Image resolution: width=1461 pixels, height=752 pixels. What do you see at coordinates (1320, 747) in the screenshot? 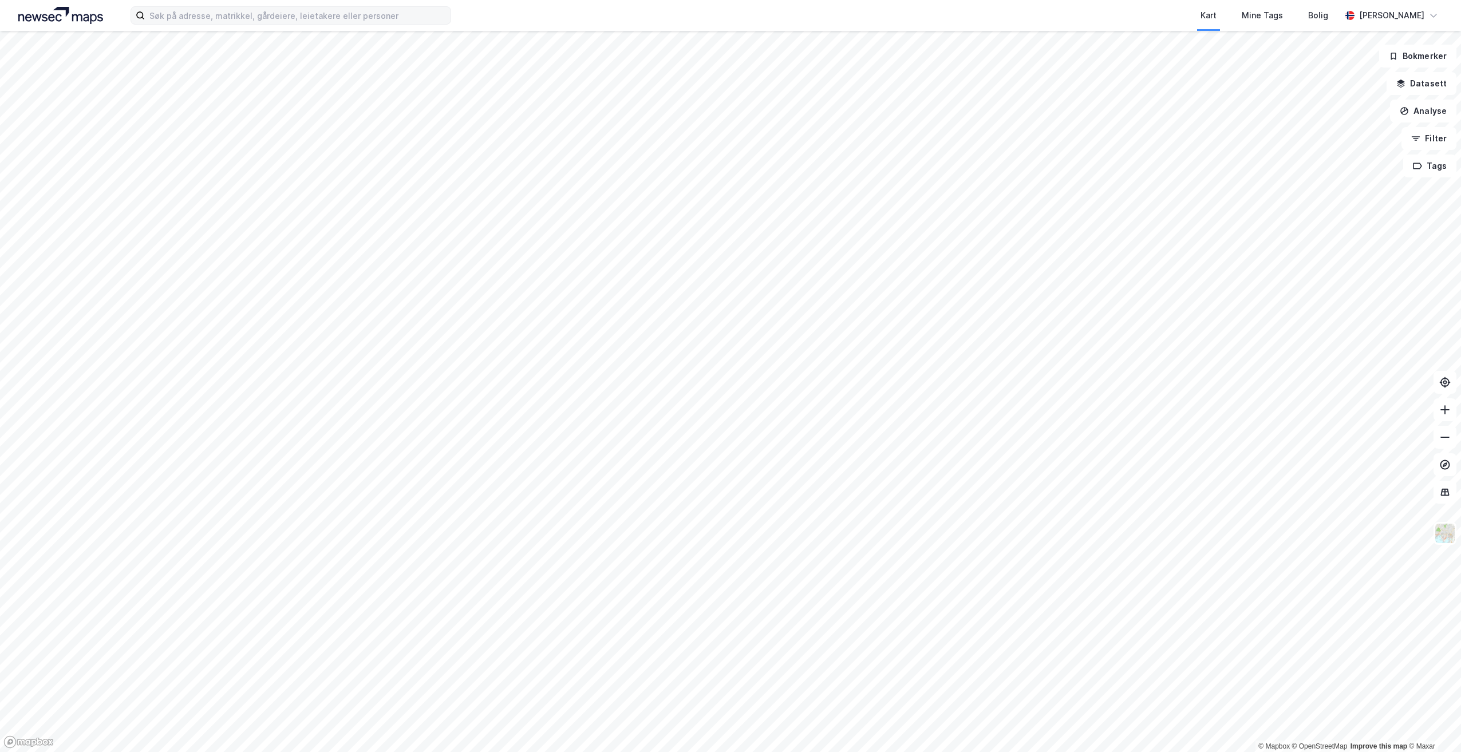
I see `a: OpenStreetMap` at bounding box center [1320, 747].